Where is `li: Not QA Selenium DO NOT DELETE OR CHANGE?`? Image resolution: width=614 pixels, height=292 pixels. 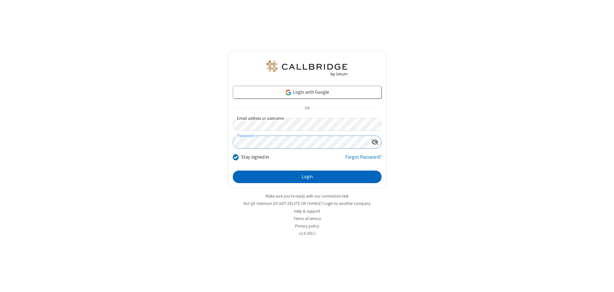 li: Not QA Selenium DO NOT DELETE OR CHANGE? is located at coordinates (307, 203).